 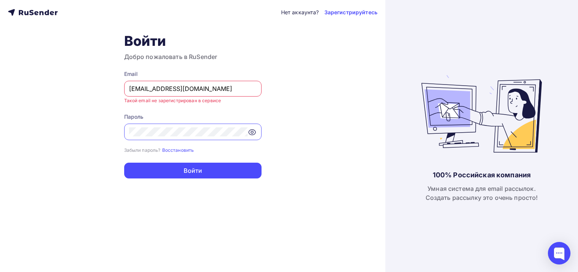 What do you see at coordinates (482, 175) in the screenshot?
I see `div: 100% Российская компания` at bounding box center [482, 175].